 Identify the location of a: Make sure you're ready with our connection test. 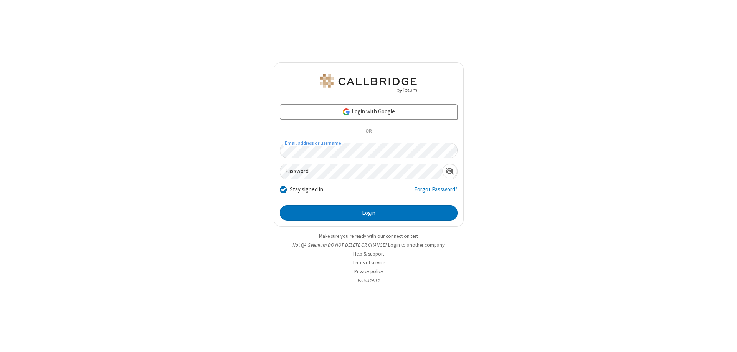
(368, 236).